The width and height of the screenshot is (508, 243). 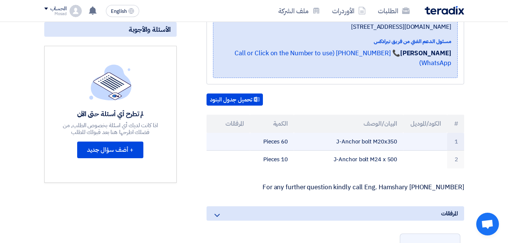 I want to click on td: J-Anchor bolt M20x350, so click(x=349, y=142).